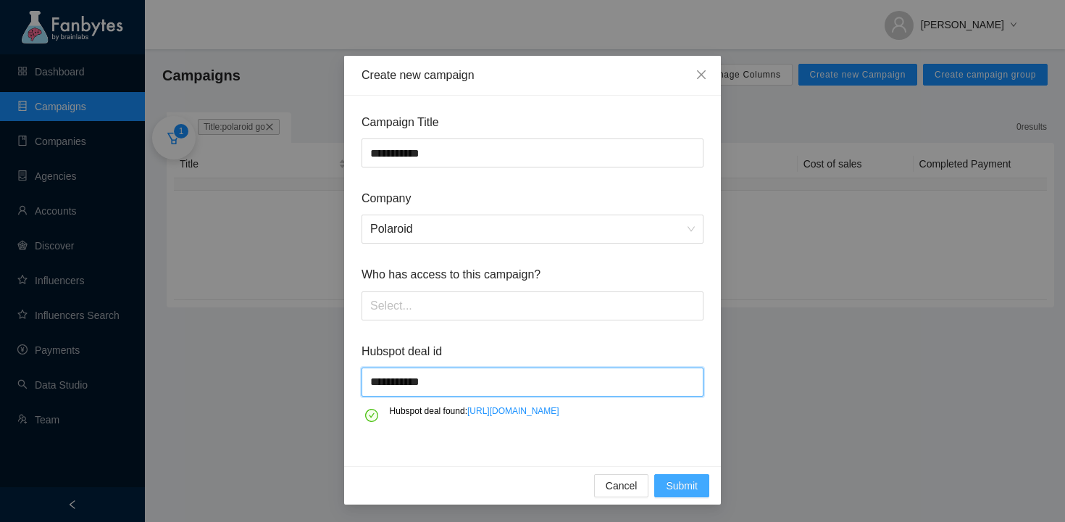 The width and height of the screenshot is (1065, 522). Describe the element at coordinates (622, 485) in the screenshot. I see `span: Cancel` at that location.